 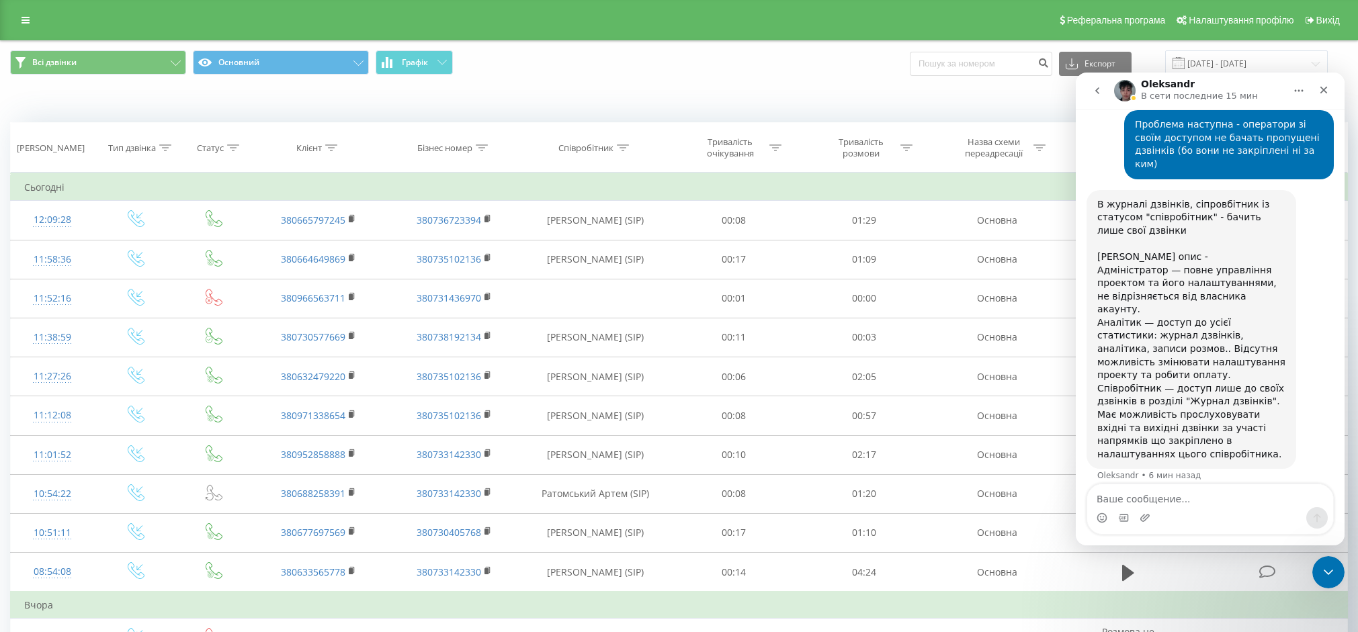 What do you see at coordinates (241, 446) in the screenshot?
I see `button: Отправить сообщение…` at bounding box center [241, 446].